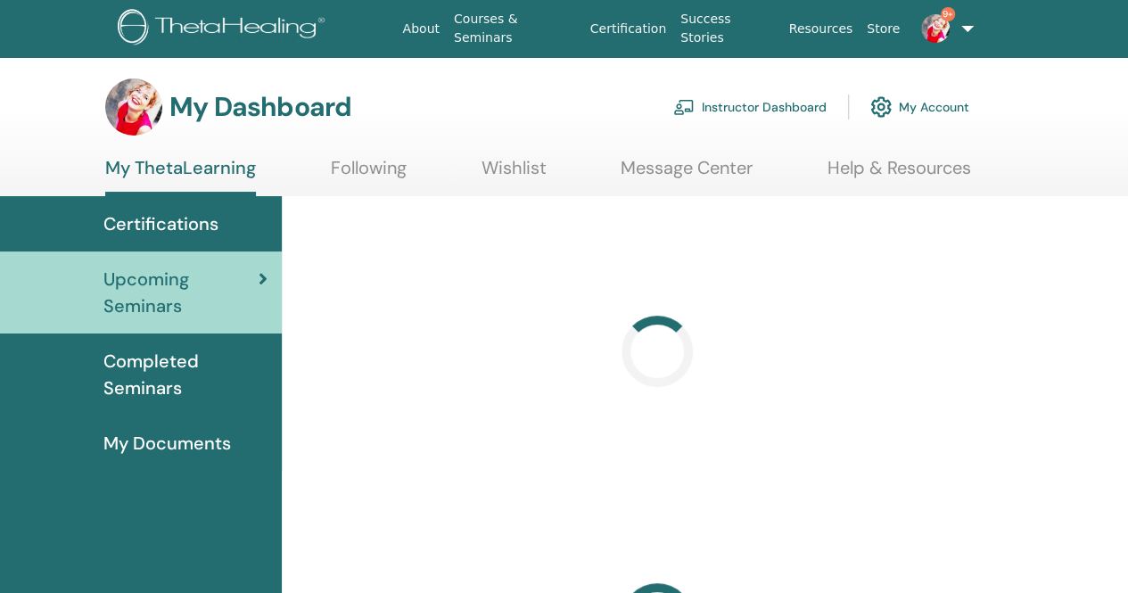  I want to click on a: Wishlist, so click(514, 174).